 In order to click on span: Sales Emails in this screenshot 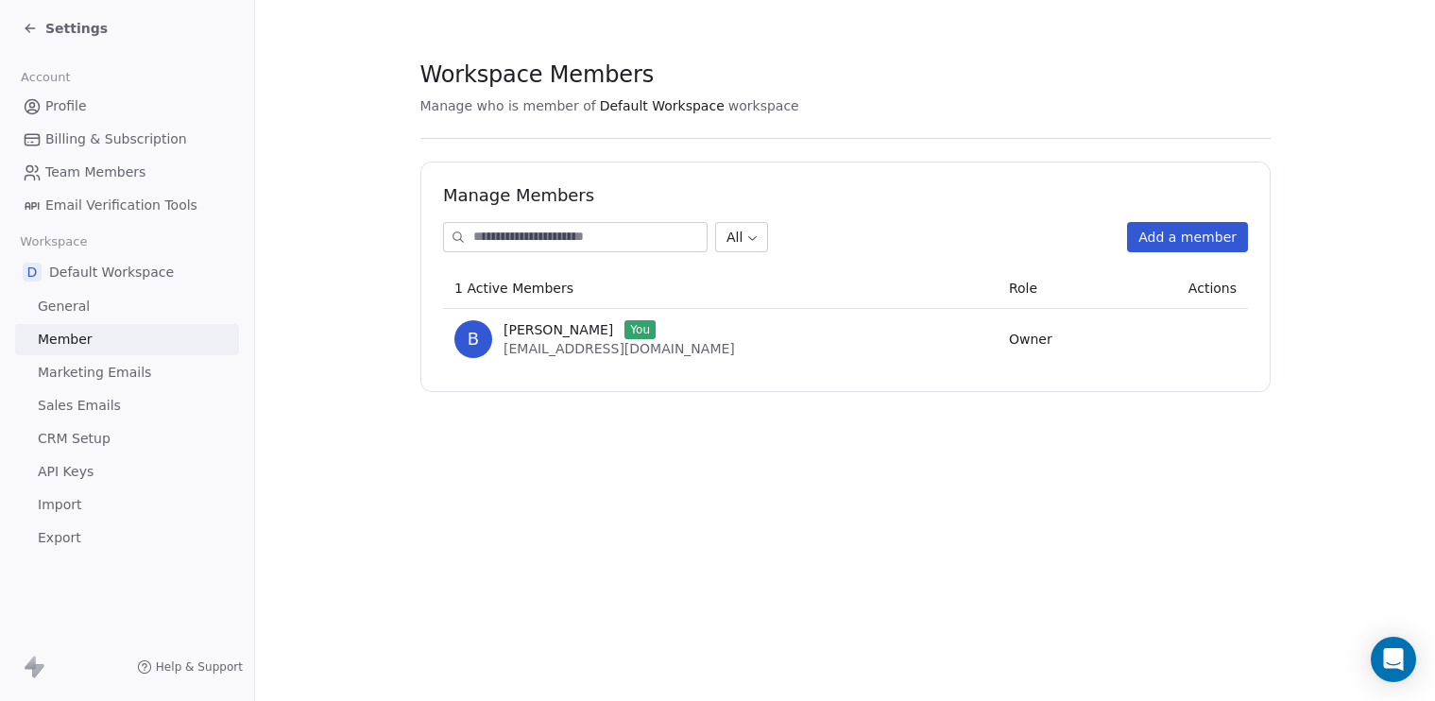, I will do `click(79, 405)`.